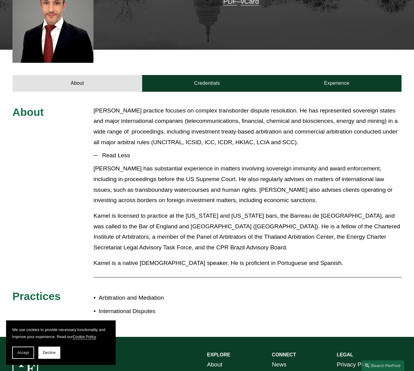 The image size is (414, 371). Describe the element at coordinates (28, 112) in the screenshot. I see `span: About` at that location.